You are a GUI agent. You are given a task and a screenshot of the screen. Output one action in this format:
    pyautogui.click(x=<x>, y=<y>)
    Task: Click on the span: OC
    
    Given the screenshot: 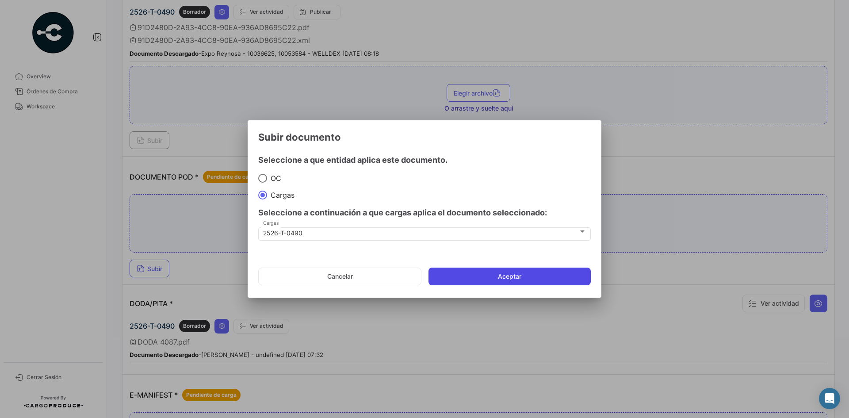 What is the action you would take?
    pyautogui.click(x=274, y=178)
    